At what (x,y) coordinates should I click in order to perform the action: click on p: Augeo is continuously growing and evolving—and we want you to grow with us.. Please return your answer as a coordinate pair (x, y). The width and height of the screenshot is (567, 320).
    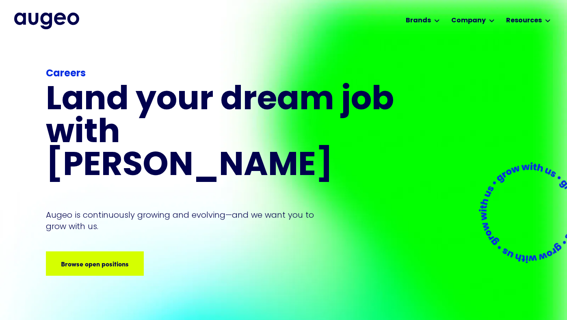
    Looking at the image, I should click on (186, 220).